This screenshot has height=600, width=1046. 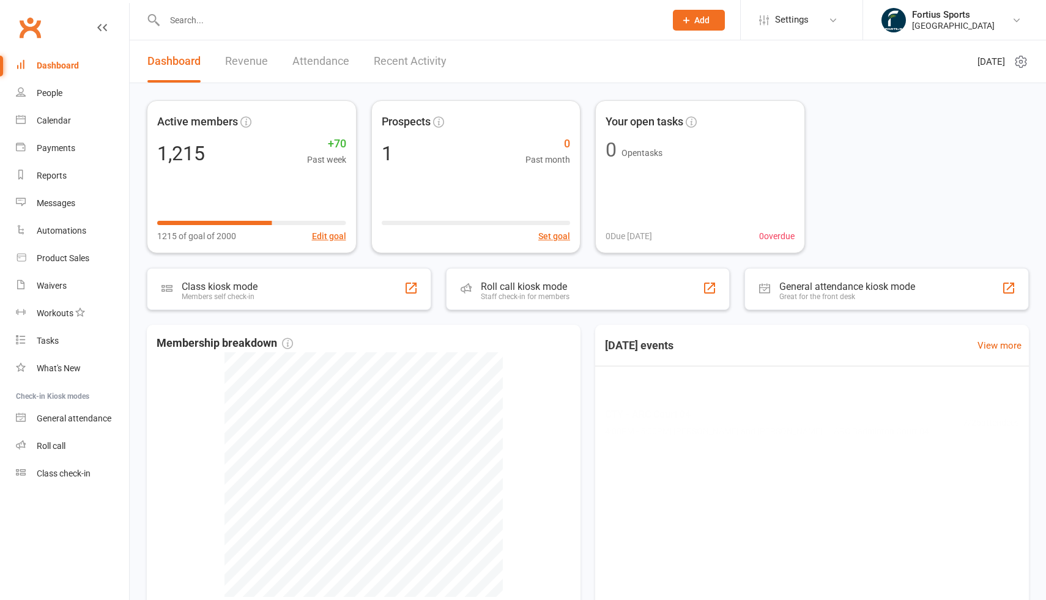 I want to click on span: +70, so click(x=326, y=144).